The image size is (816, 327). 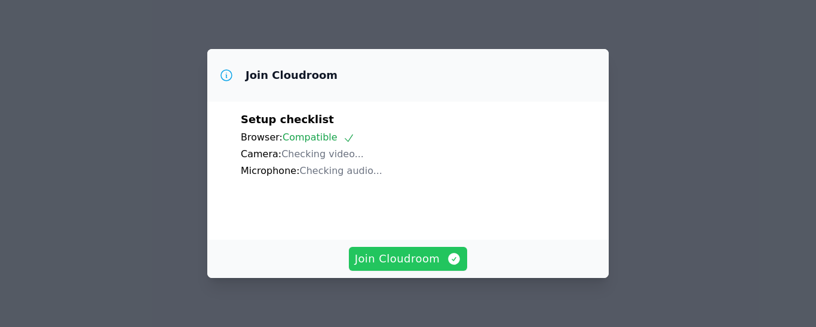 I want to click on h3: Join Cloudroom, so click(x=292, y=75).